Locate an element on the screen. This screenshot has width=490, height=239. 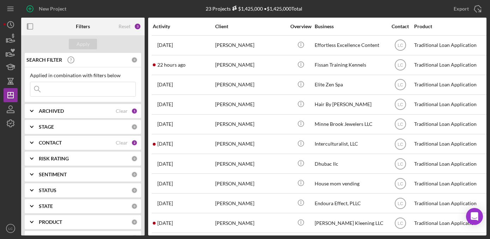
div: Interculturalist, LLC is located at coordinates (350, 144).